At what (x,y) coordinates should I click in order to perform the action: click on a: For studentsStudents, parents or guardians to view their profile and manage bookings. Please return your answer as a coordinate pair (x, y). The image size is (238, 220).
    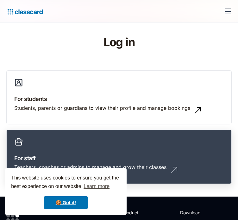
    Looking at the image, I should click on (119, 97).